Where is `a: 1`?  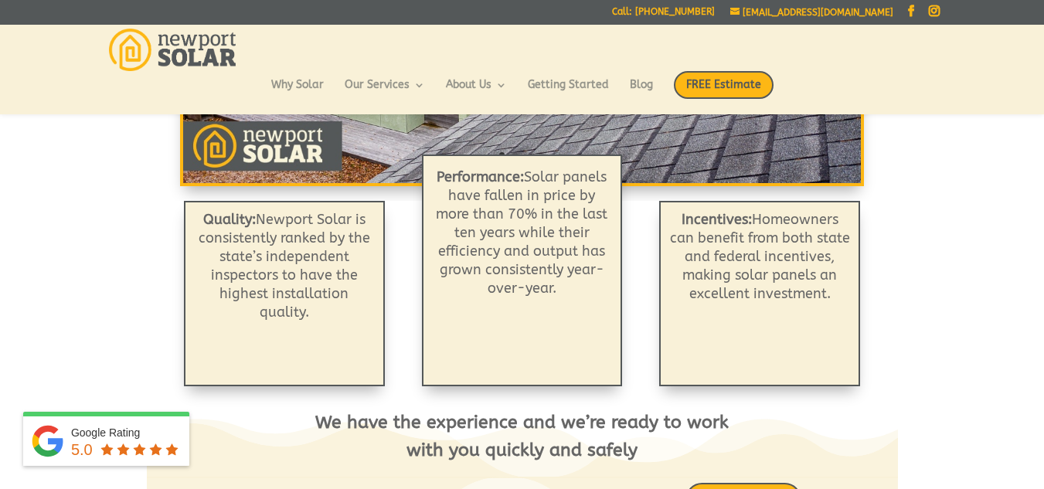
a: 1 is located at coordinates (501, 155).